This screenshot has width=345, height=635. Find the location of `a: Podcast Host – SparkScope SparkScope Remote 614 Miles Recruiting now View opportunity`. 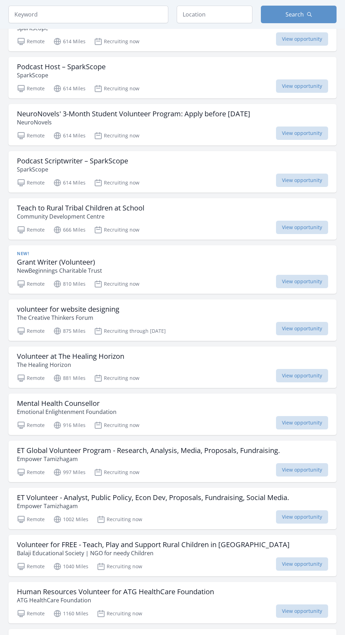

a: Podcast Host – SparkScope SparkScope Remote 614 Miles Recruiting now View opportunity is located at coordinates (172, 78).